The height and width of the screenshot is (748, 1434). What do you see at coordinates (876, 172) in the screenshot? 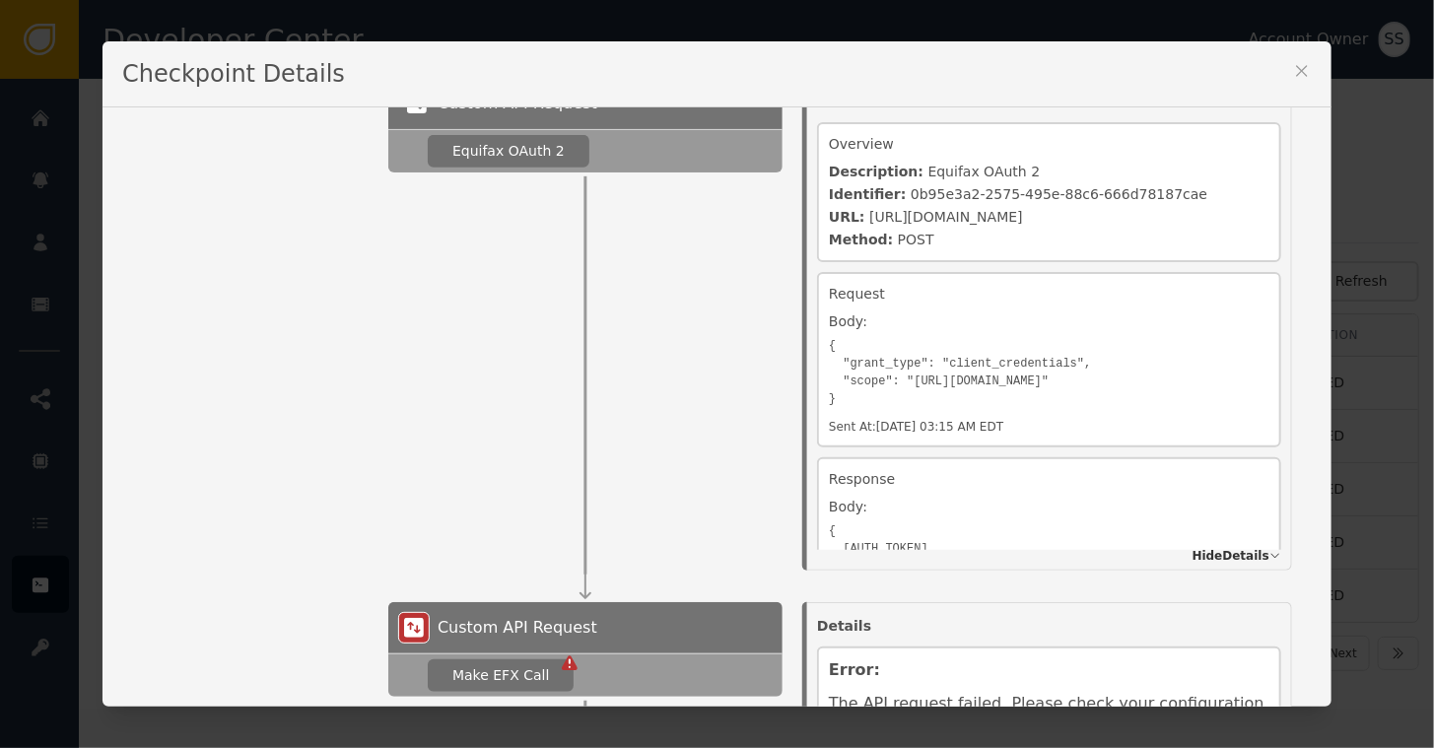
I see `b: Description:` at bounding box center [876, 172].